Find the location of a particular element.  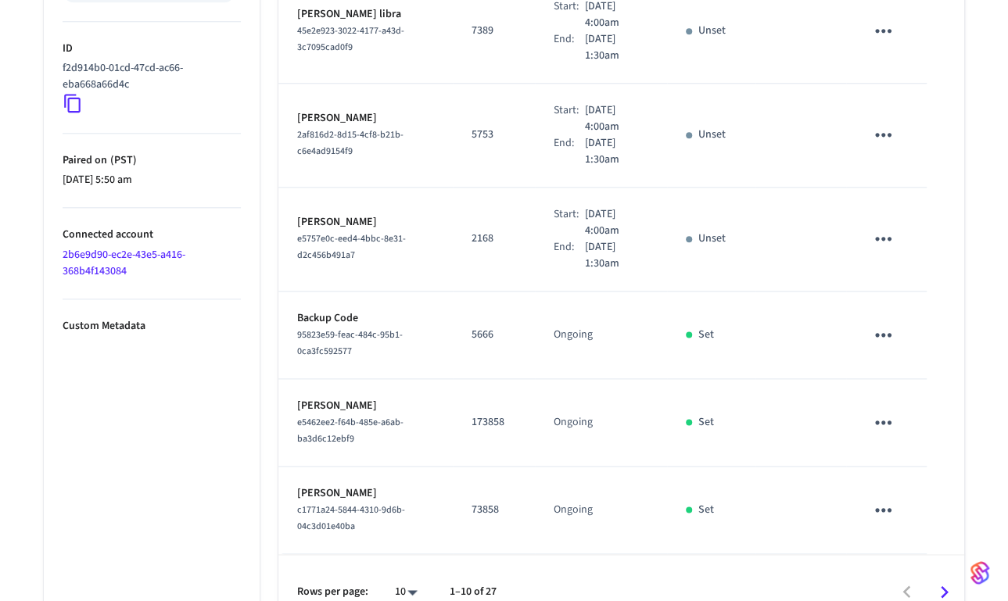

p: 5753 is located at coordinates (494, 135).